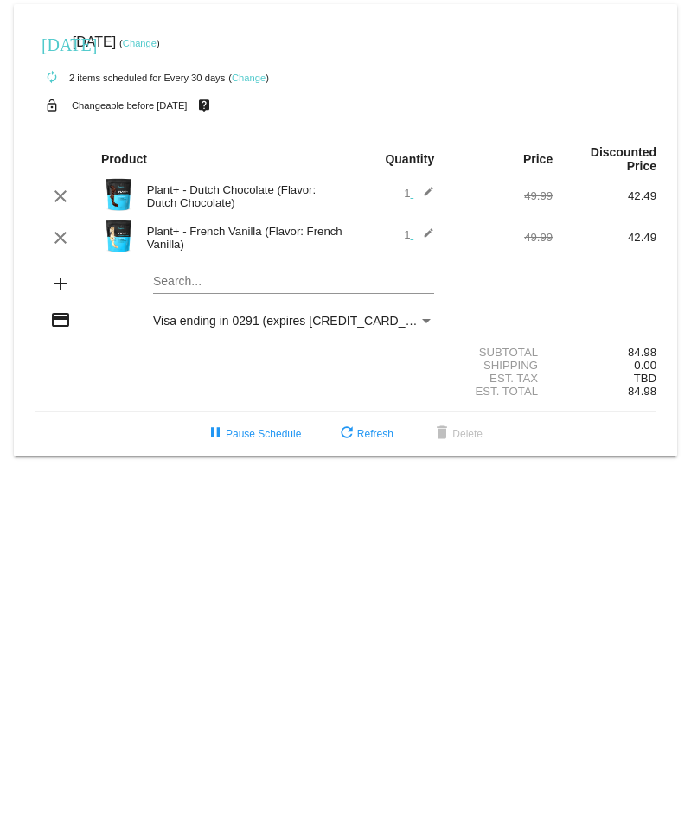 The height and width of the screenshot is (817, 691). What do you see at coordinates (645, 378) in the screenshot?
I see `span: TBD` at bounding box center [645, 378].